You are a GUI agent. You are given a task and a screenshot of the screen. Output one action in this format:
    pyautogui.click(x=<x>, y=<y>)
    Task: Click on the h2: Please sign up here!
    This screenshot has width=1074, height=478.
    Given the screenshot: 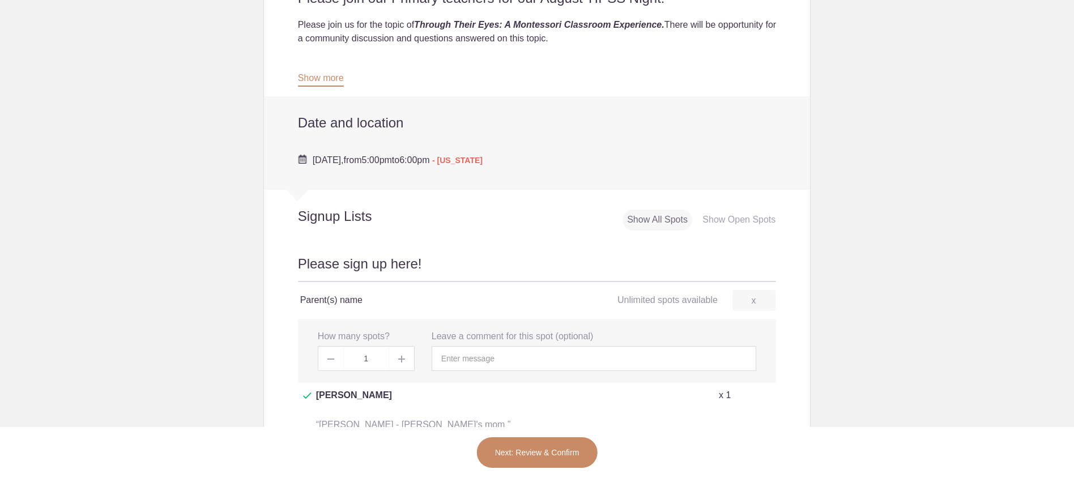 What is the action you would take?
    pyautogui.click(x=537, y=268)
    